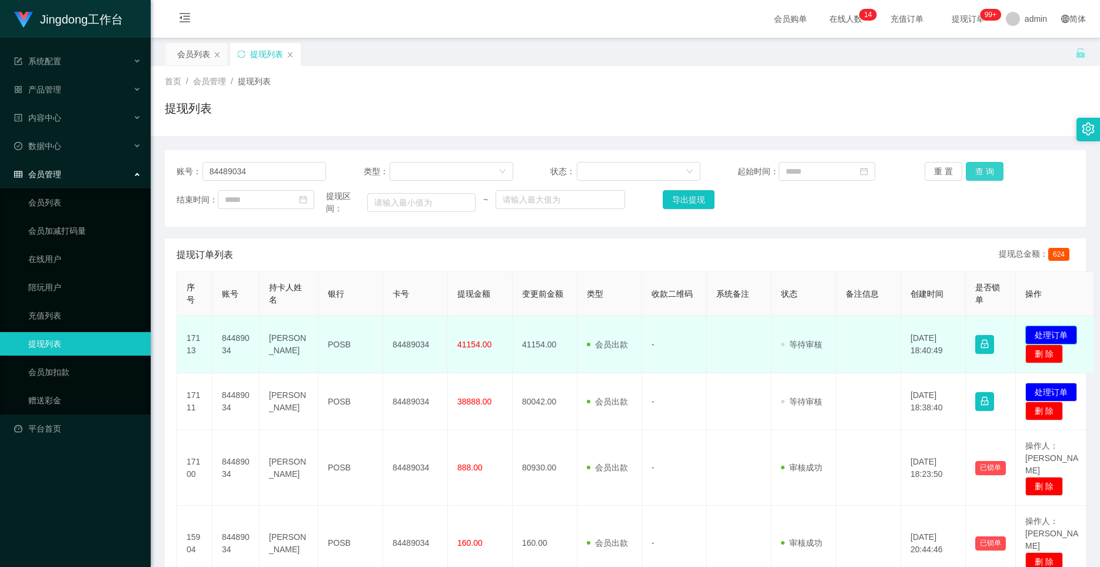 This screenshot has width=1100, height=567. What do you see at coordinates (560, 199) in the screenshot?
I see `input: 请输入最大值为` at bounding box center [560, 199].